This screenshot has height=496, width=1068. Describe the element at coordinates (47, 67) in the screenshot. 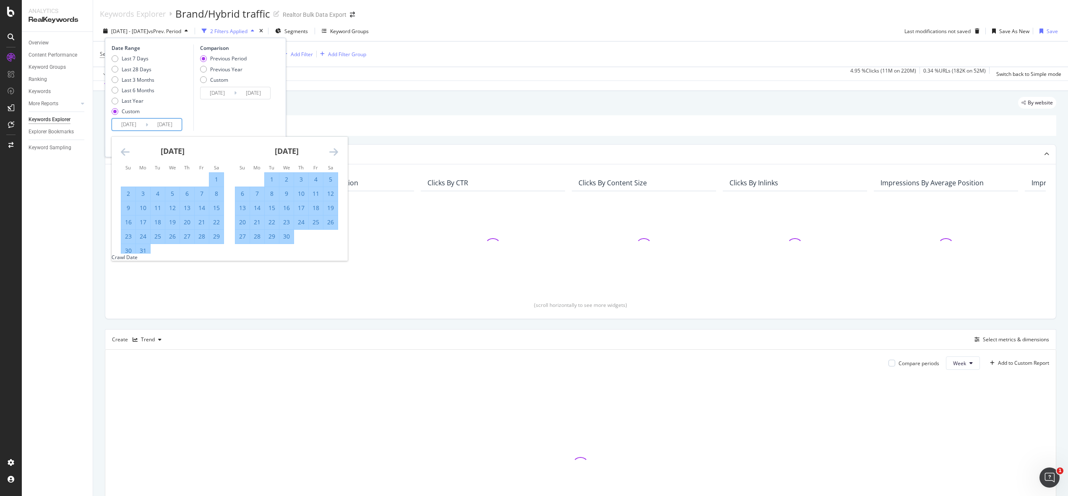

I see `div: Keyword Groups` at that location.